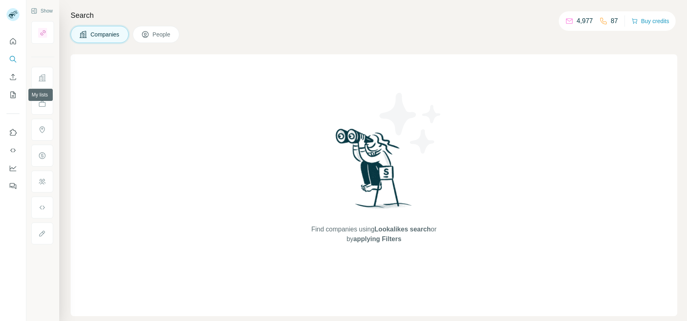  Describe the element at coordinates (378, 239) in the screenshot. I see `span: applying Filters` at that location.